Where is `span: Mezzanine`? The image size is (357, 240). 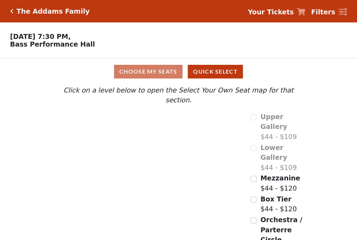 span: Mezzanine is located at coordinates (280, 178).